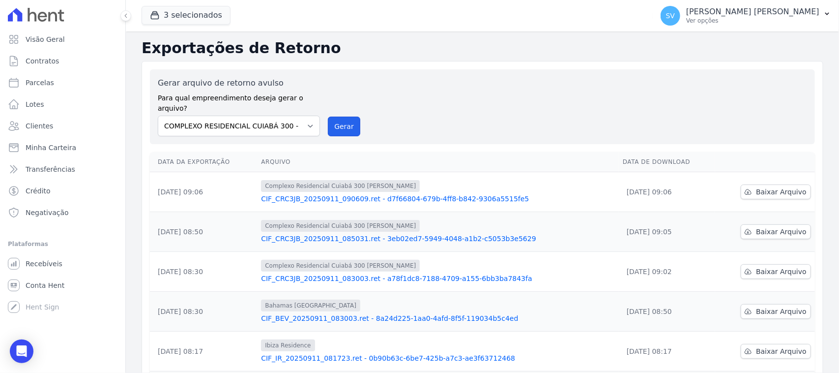 This screenshot has width=839, height=373. Describe the element at coordinates (667, 162) in the screenshot. I see `th: Data de Download` at that location.